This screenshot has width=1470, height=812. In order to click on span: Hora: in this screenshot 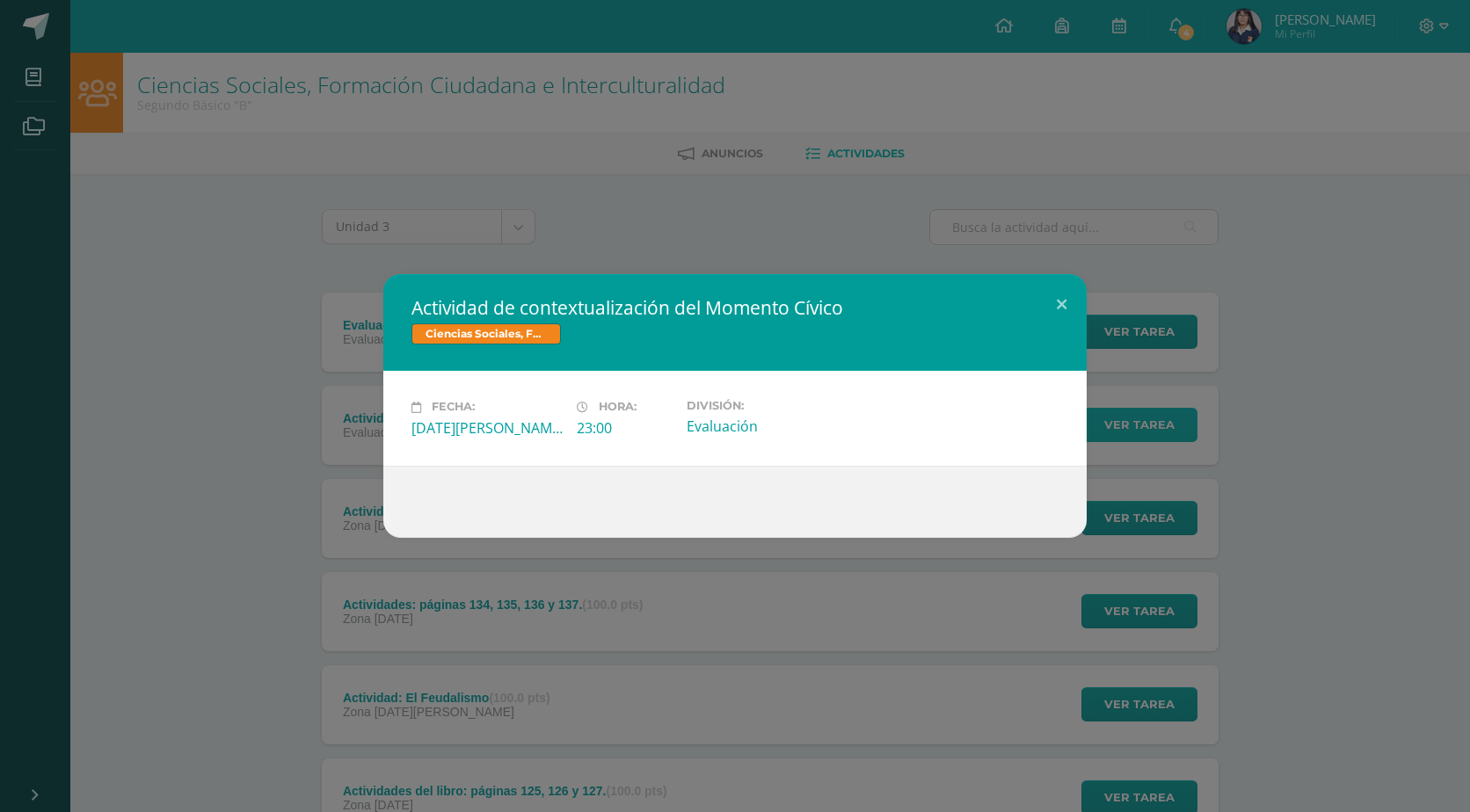, I will do `click(617, 407)`.